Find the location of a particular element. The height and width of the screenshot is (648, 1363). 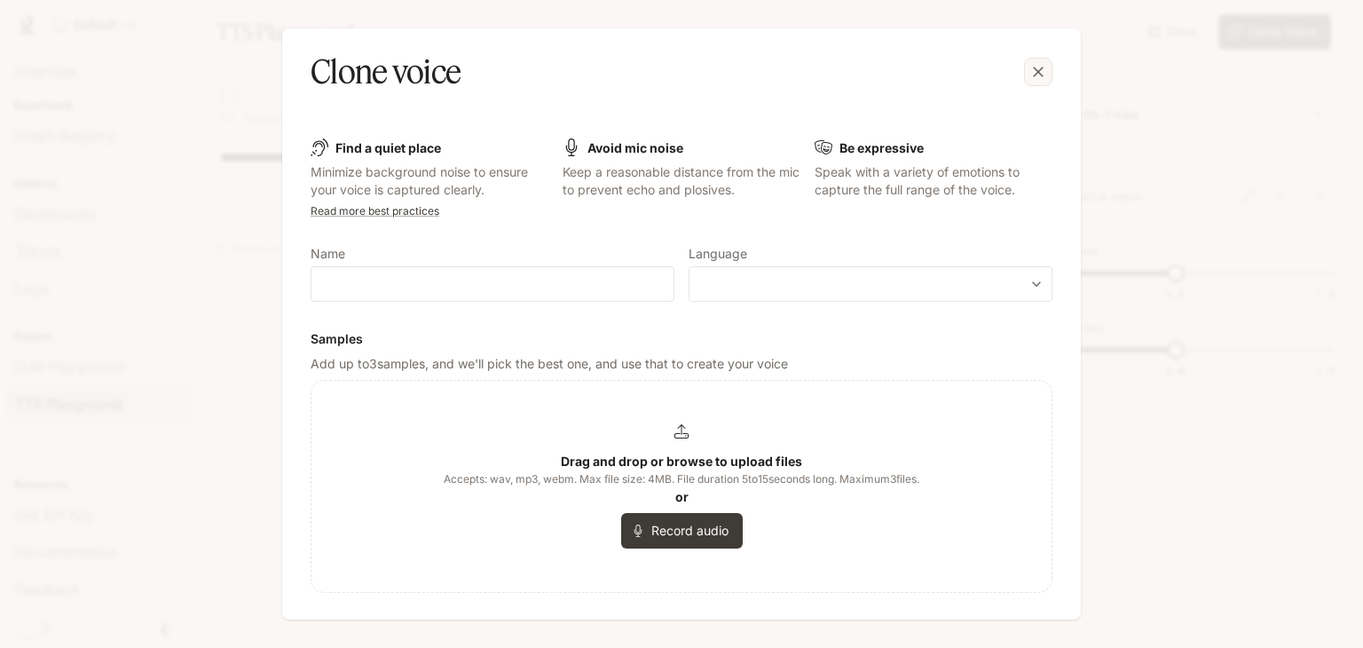

span: Accepts: wav, mp3, webm. Max file size: 4MB. File duration 5 to 15 seconds long. Maximum 3 files. is located at coordinates (681, 479).